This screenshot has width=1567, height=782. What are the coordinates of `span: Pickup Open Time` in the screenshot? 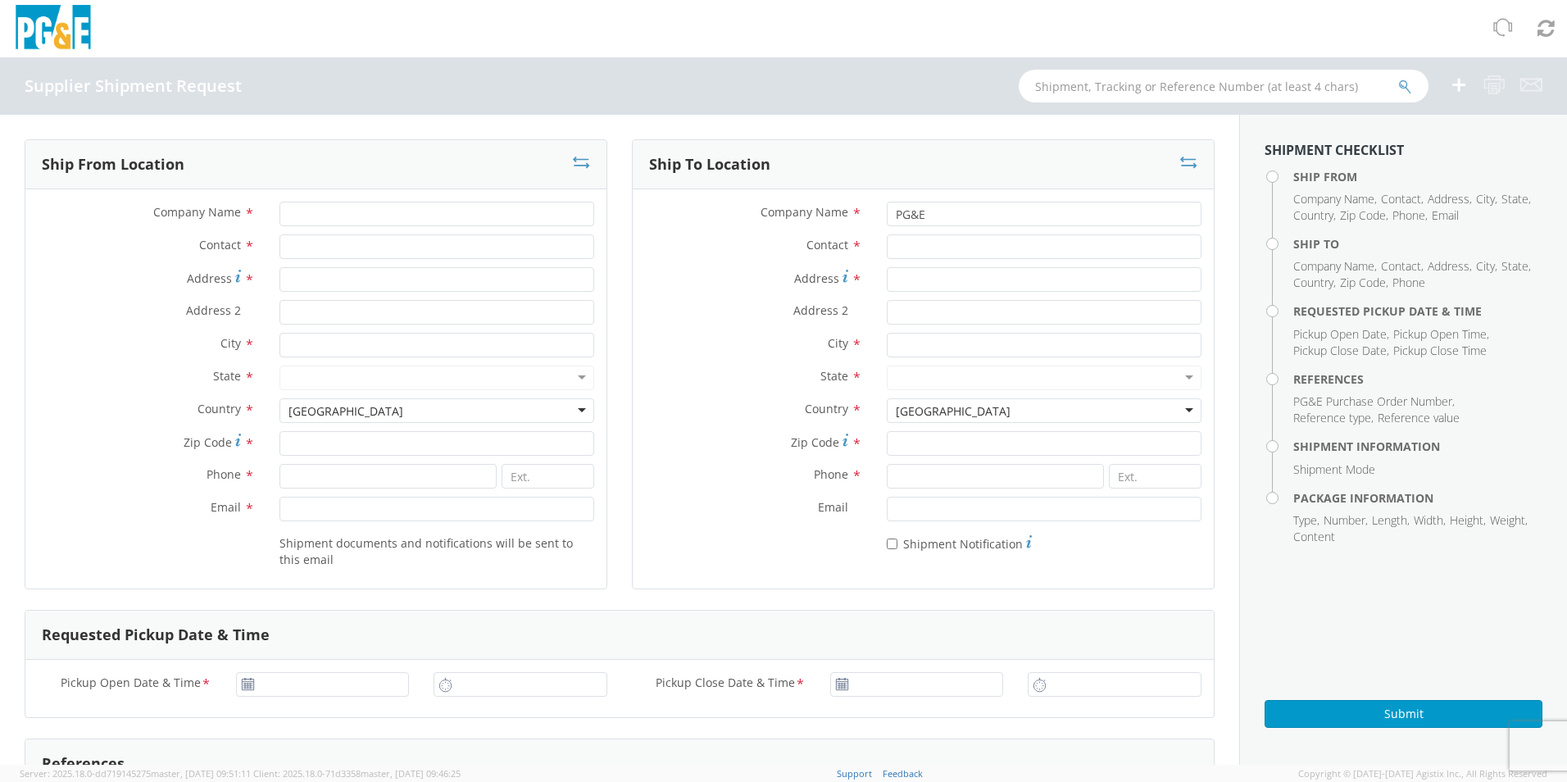 It's located at (1440, 334).